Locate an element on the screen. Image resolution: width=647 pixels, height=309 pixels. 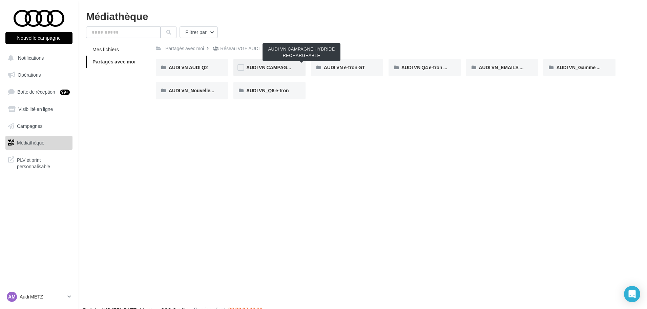
span: AUDI VN e-tron GT is located at coordinates (345, 67).